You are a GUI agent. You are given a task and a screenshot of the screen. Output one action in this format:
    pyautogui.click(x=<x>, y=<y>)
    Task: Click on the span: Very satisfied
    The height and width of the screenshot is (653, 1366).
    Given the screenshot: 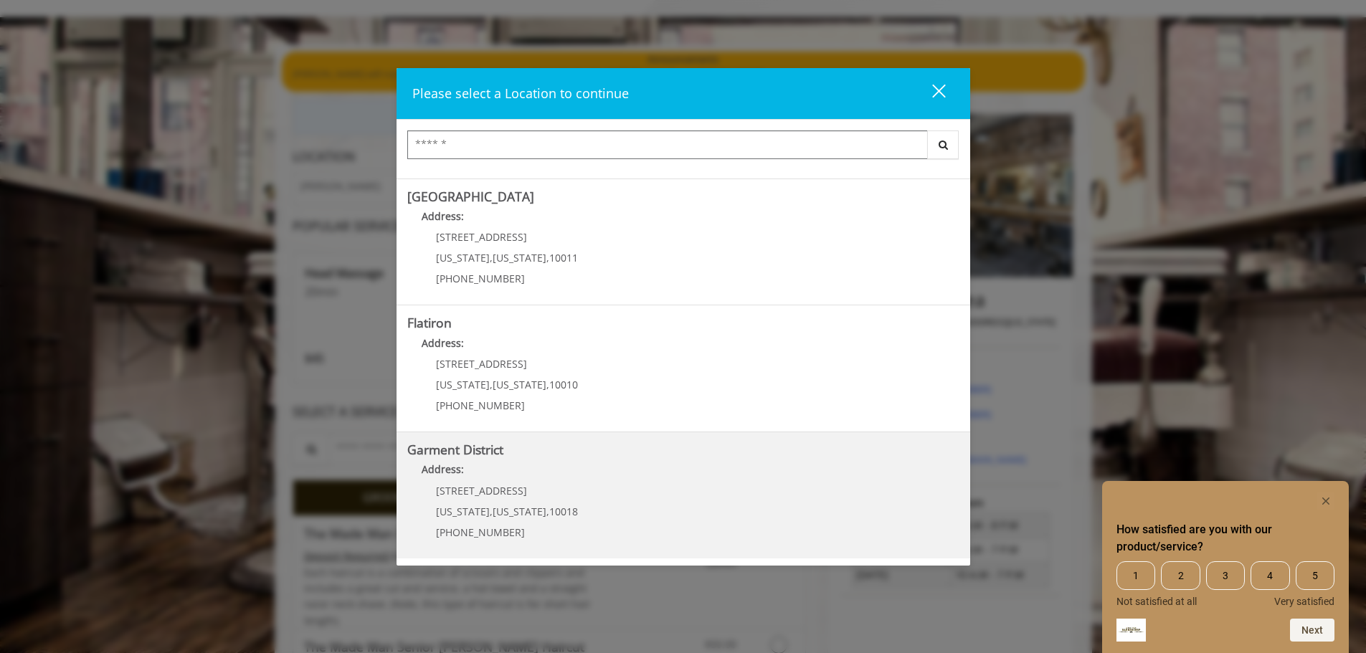 What is the action you would take?
    pyautogui.click(x=1305, y=602)
    